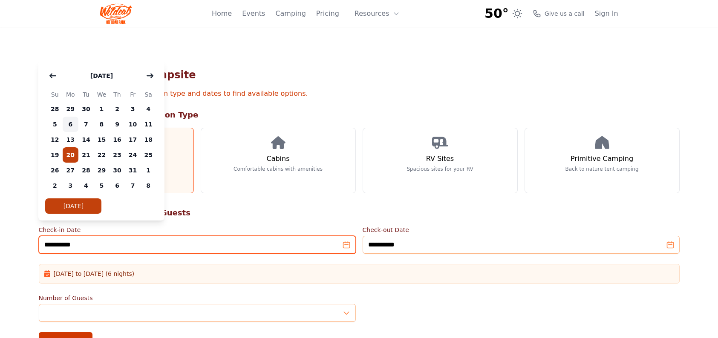  Describe the element at coordinates (101, 95) in the screenshot. I see `span: We` at that location.